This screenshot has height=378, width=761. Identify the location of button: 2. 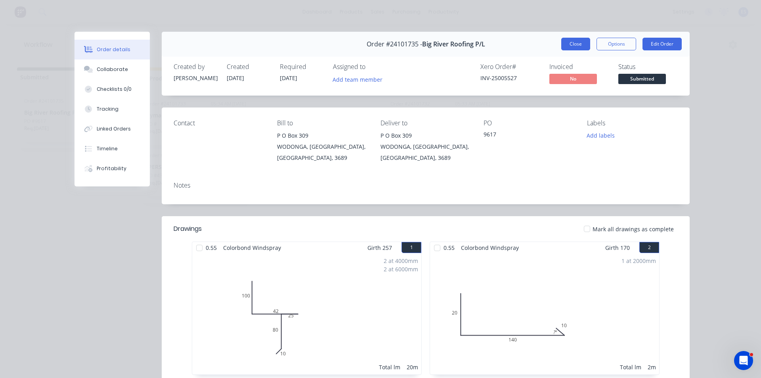
(650, 247).